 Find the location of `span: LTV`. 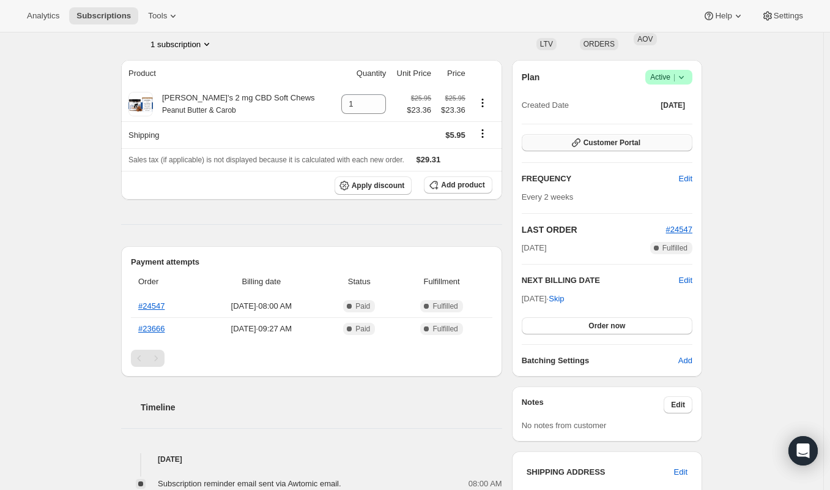

span: LTV is located at coordinates (546, 44).